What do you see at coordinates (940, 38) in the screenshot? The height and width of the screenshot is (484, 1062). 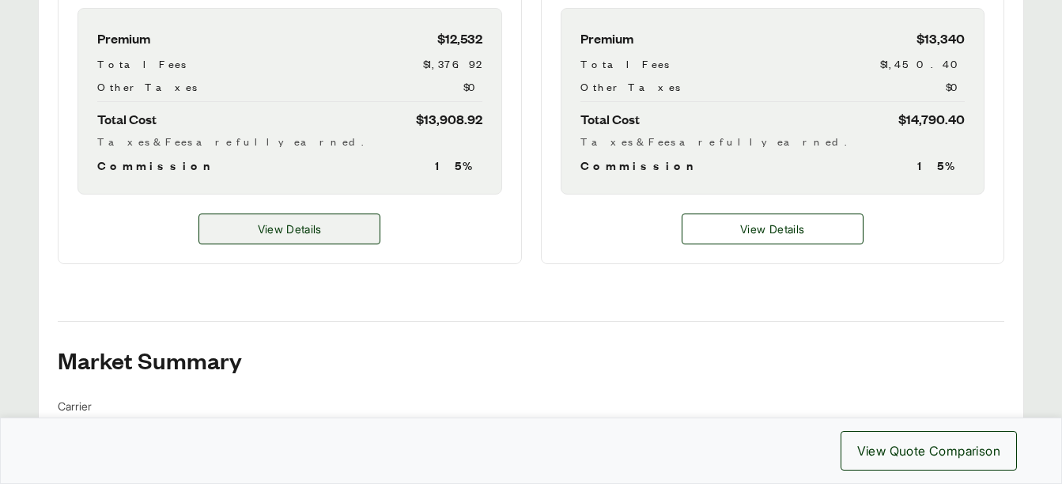 I see `span: $13,340` at bounding box center [940, 38].